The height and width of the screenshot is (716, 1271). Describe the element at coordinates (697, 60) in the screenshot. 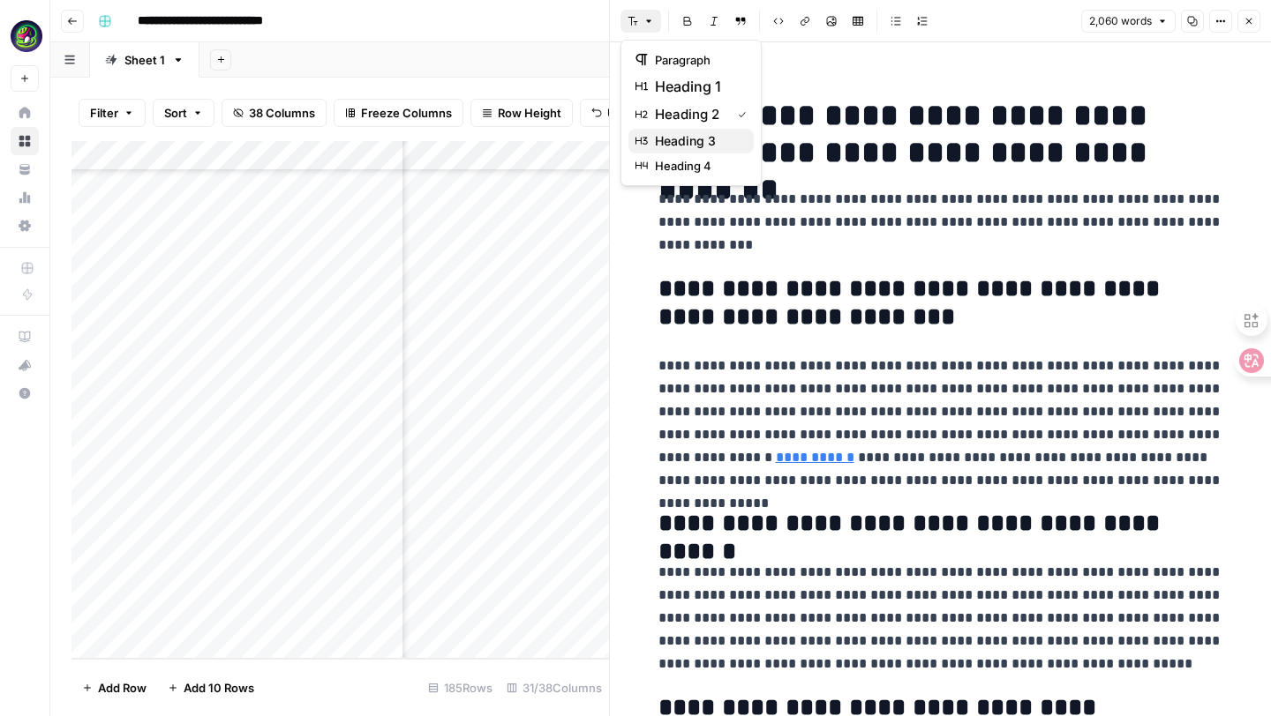

I see `span: paragraph` at that location.